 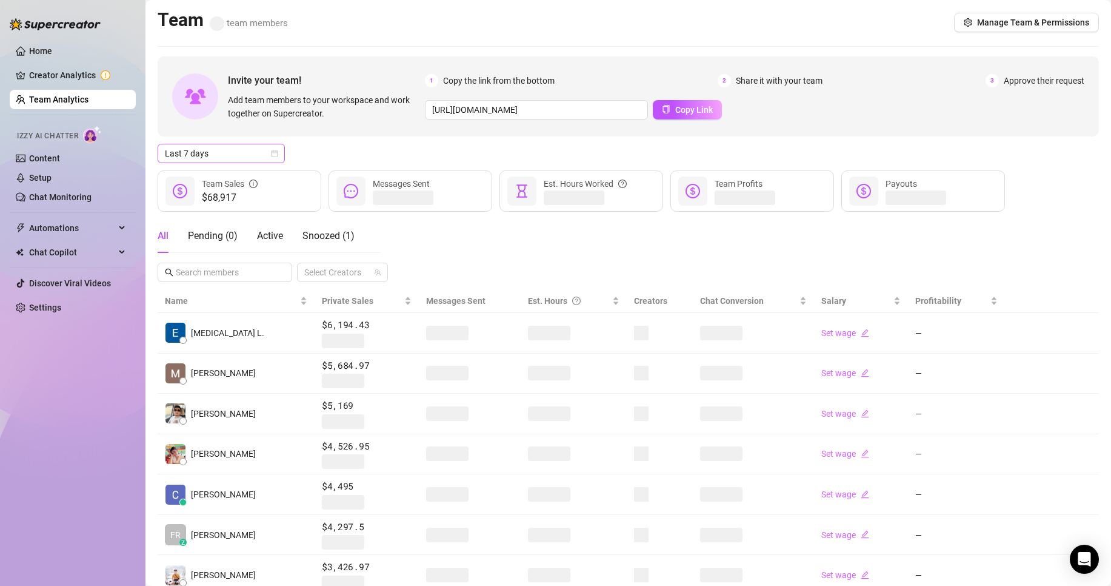 What do you see at coordinates (432, 81) in the screenshot?
I see `span: 1` at bounding box center [432, 81].